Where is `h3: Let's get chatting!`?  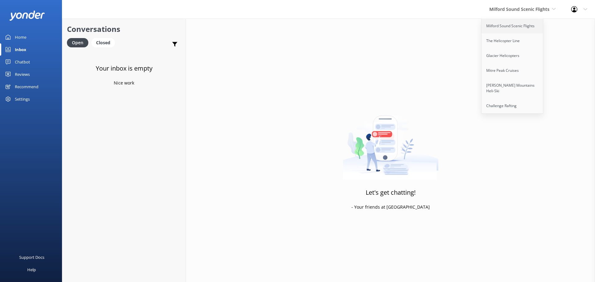
h3: Let's get chatting! is located at coordinates (390, 193).